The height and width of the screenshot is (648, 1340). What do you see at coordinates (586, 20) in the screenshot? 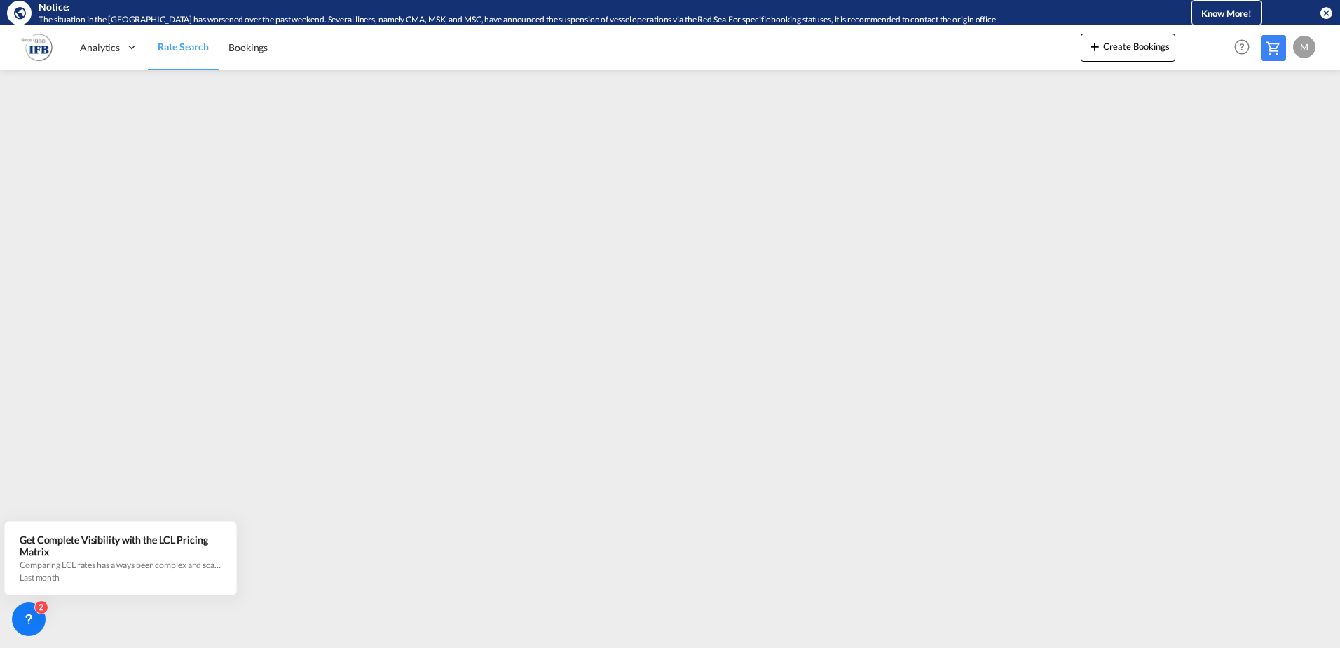
I see `div: The situation in the Red Sea has worsened over the past weekend. Several liners, namely CMA, MSK,...` at bounding box center [586, 20].